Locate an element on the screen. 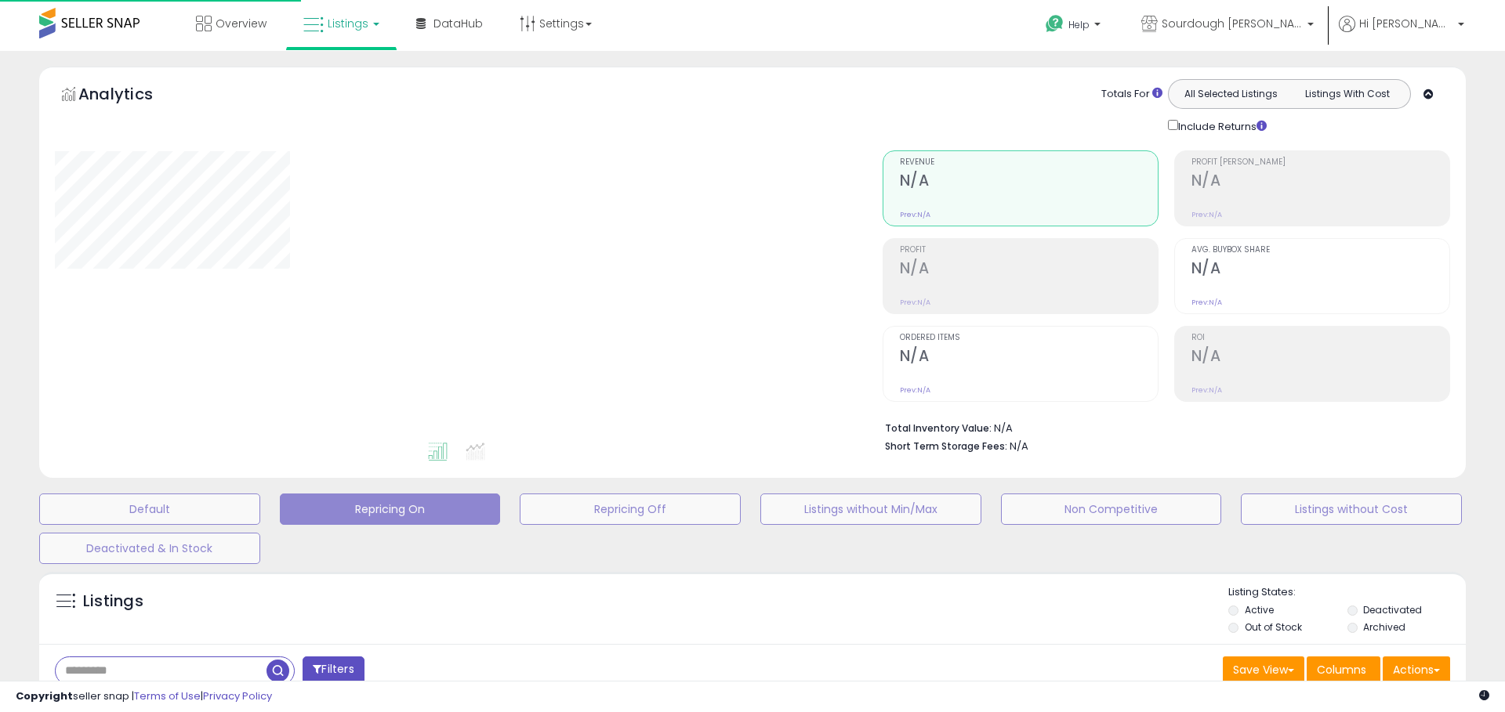 The height and width of the screenshot is (712, 1505). li: N/A is located at coordinates (1161, 427).